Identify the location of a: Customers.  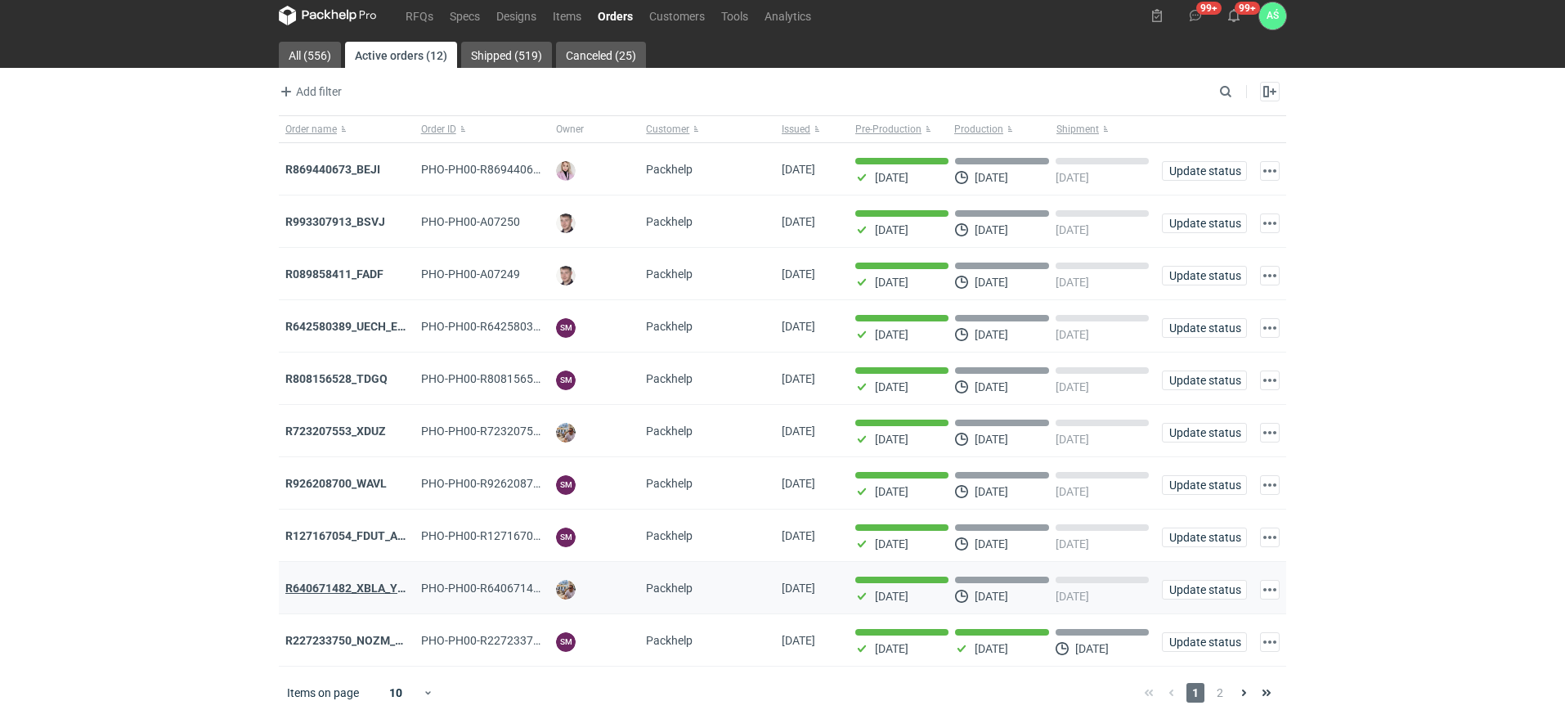
(677, 16).